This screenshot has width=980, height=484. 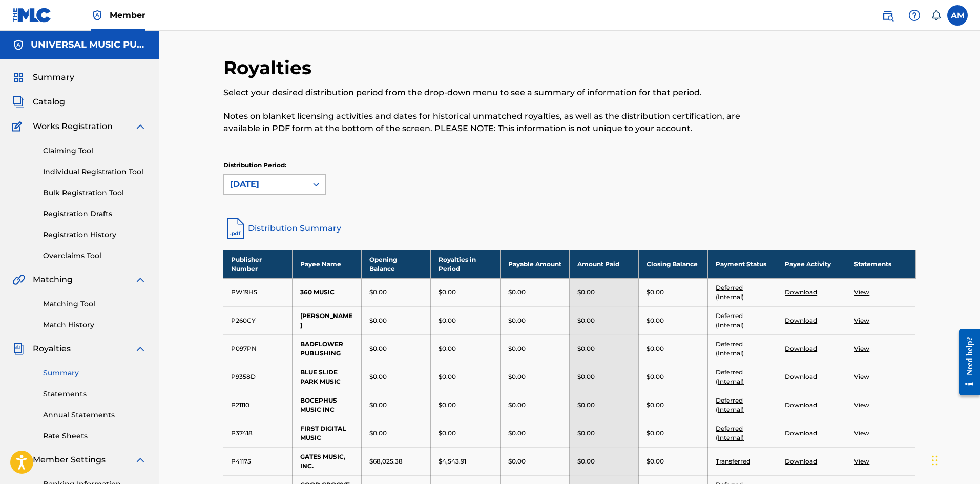 I want to click on th: Opening Balance, so click(x=396, y=264).